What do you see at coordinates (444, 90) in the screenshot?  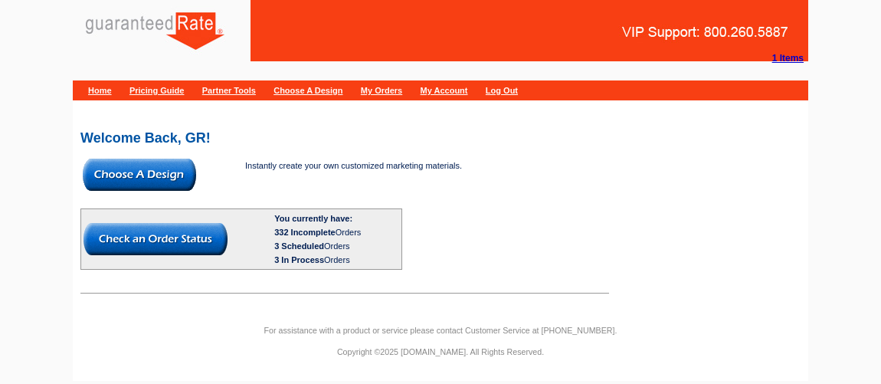 I see `a: My Account` at bounding box center [444, 90].